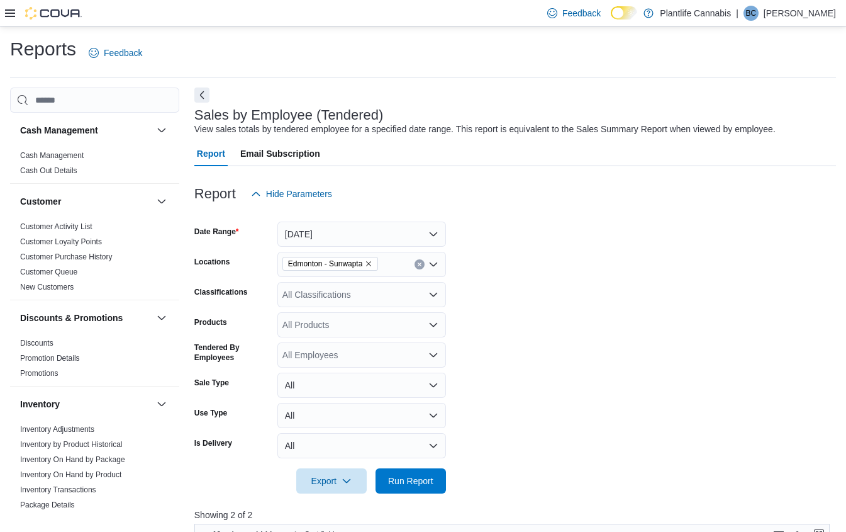  I want to click on h3: Inventory, so click(40, 404).